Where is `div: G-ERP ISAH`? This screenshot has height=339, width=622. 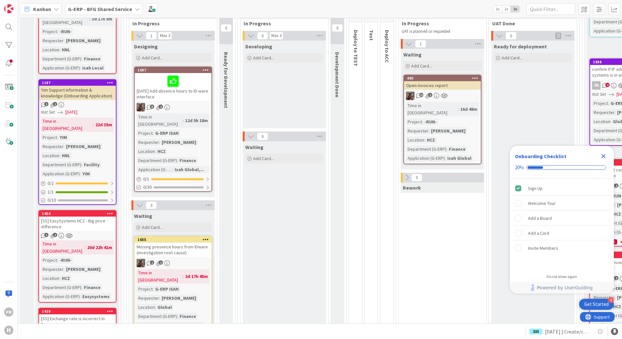 div: G-ERP ISAH is located at coordinates (167, 289).